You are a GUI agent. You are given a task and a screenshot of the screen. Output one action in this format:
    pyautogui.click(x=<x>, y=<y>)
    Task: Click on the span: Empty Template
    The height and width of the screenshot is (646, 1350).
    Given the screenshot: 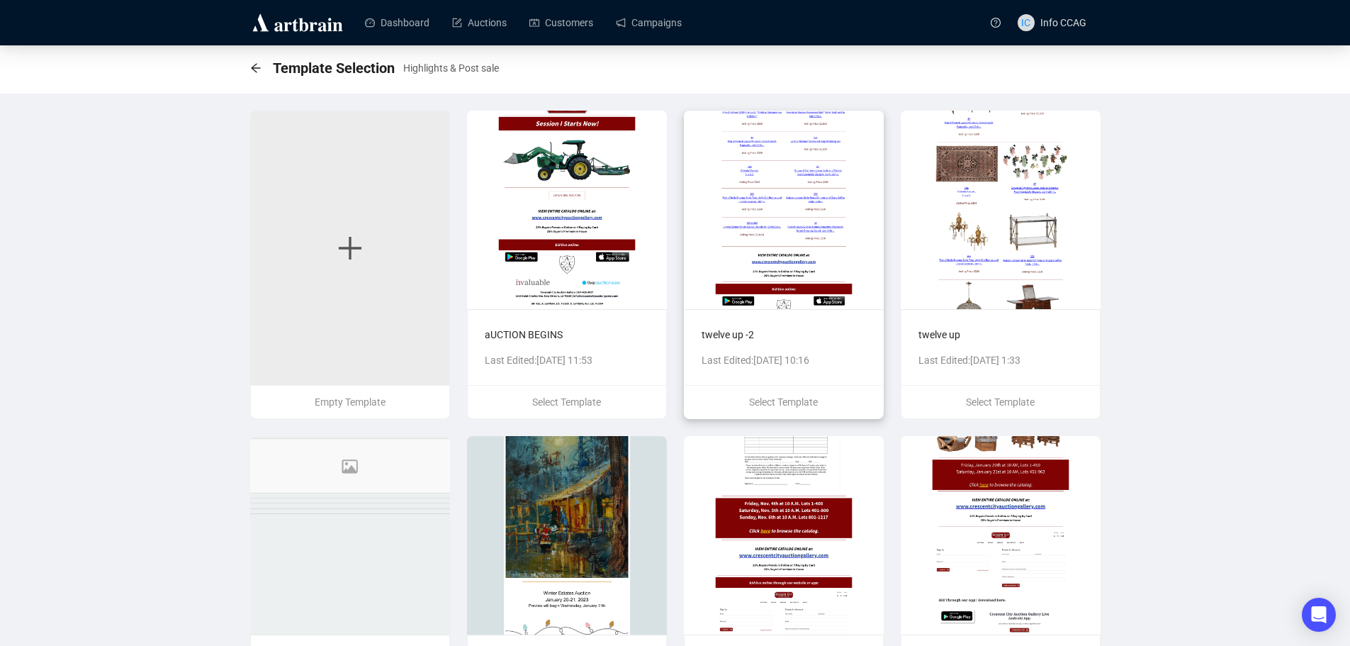 What is the action you would take?
    pyautogui.click(x=350, y=402)
    